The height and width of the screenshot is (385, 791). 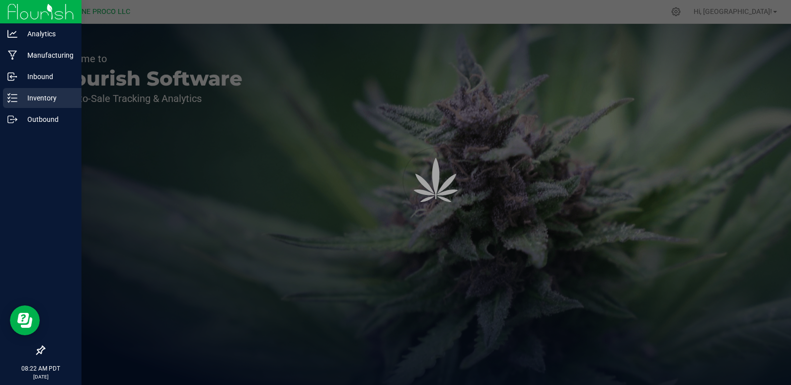 I want to click on p: Analytics, so click(x=47, y=34).